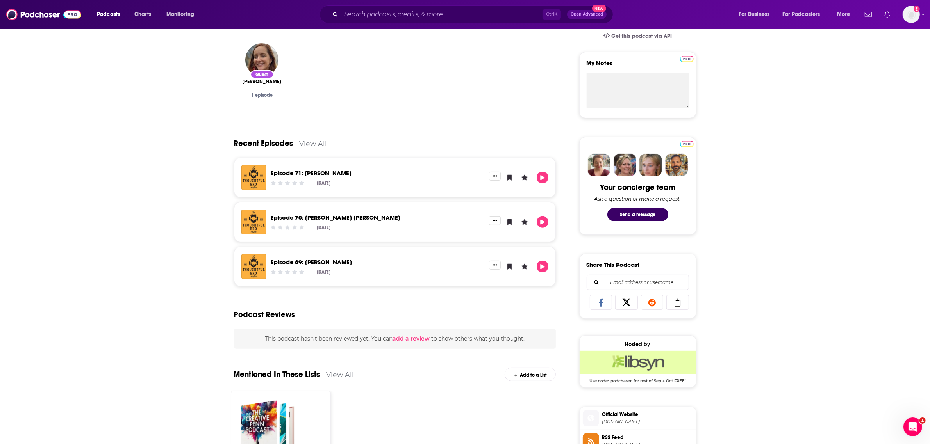 This screenshot has width=930, height=444. I want to click on img: Rebecca Makkai, so click(262, 60).